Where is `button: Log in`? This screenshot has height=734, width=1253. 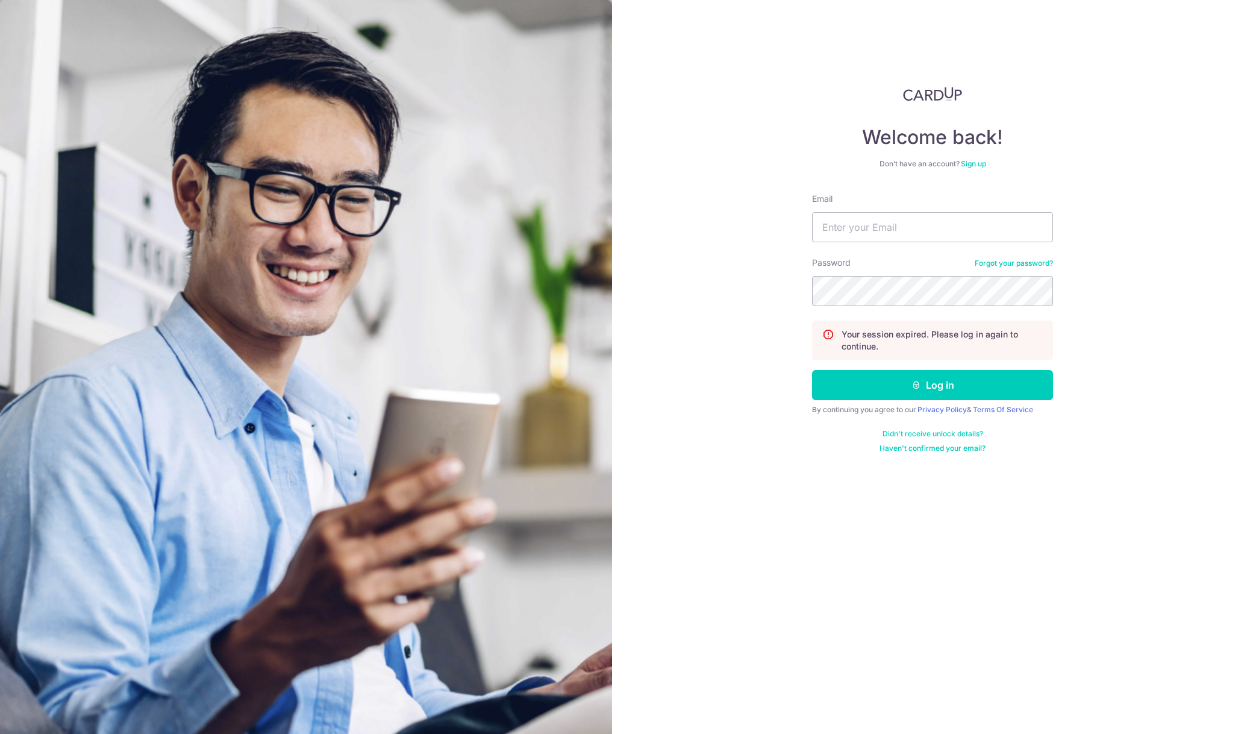
button: Log in is located at coordinates (933, 385).